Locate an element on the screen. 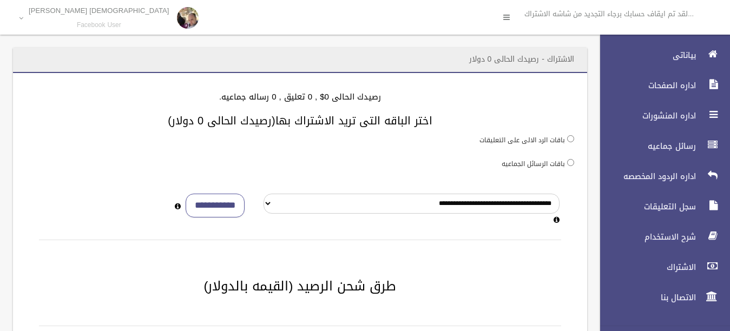  a: سجل التعليقات is located at coordinates (660, 207).